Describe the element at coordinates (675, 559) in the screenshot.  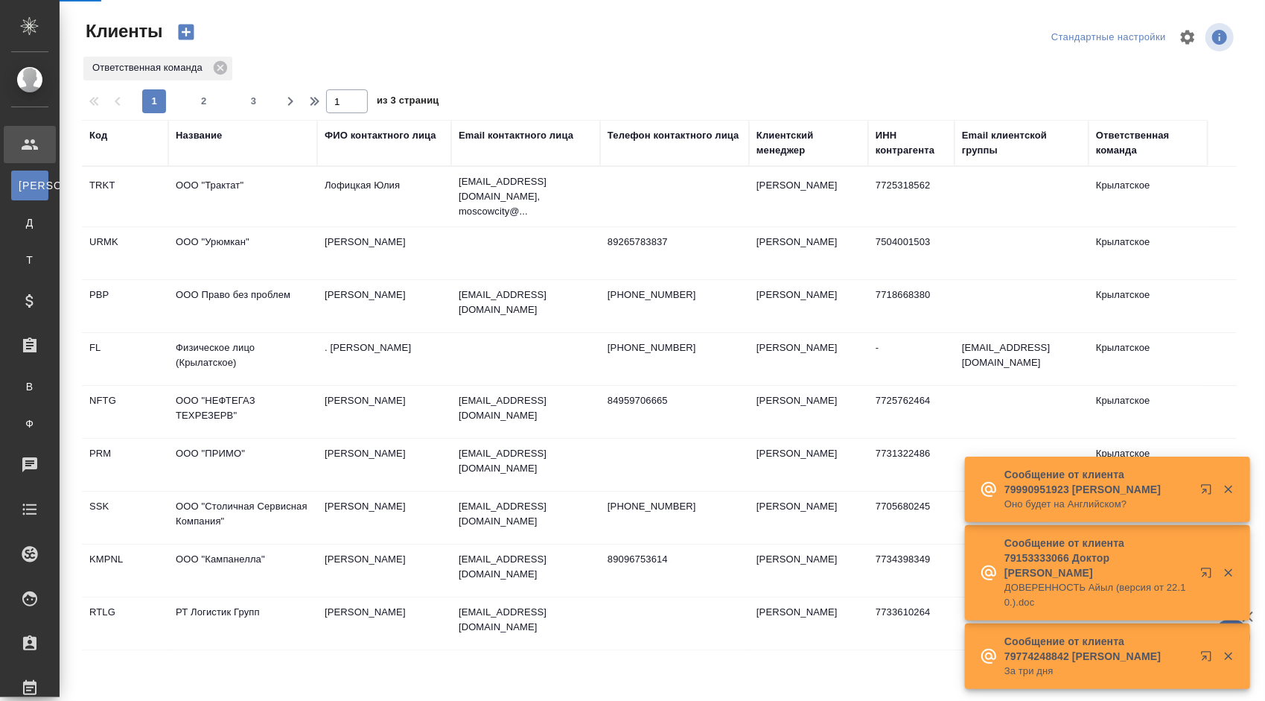
I see `p: 89096753614` at that location.